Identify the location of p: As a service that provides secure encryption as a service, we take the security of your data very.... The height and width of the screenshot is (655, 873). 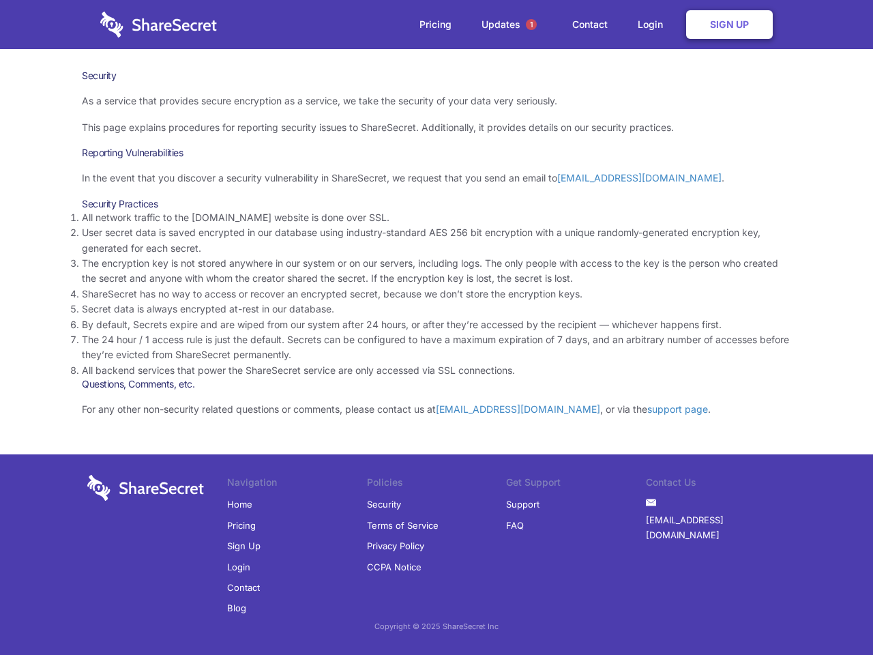
(437, 101).